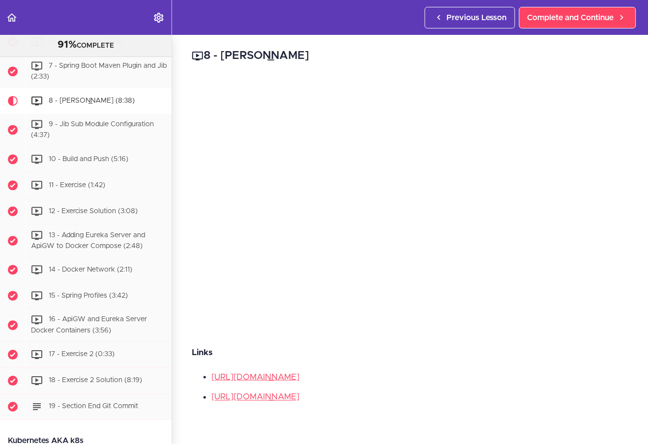 Image resolution: width=648 pixels, height=444 pixels. What do you see at coordinates (90, 270) in the screenshot?
I see `span: 14 - Docker Network (2:11)` at bounding box center [90, 270].